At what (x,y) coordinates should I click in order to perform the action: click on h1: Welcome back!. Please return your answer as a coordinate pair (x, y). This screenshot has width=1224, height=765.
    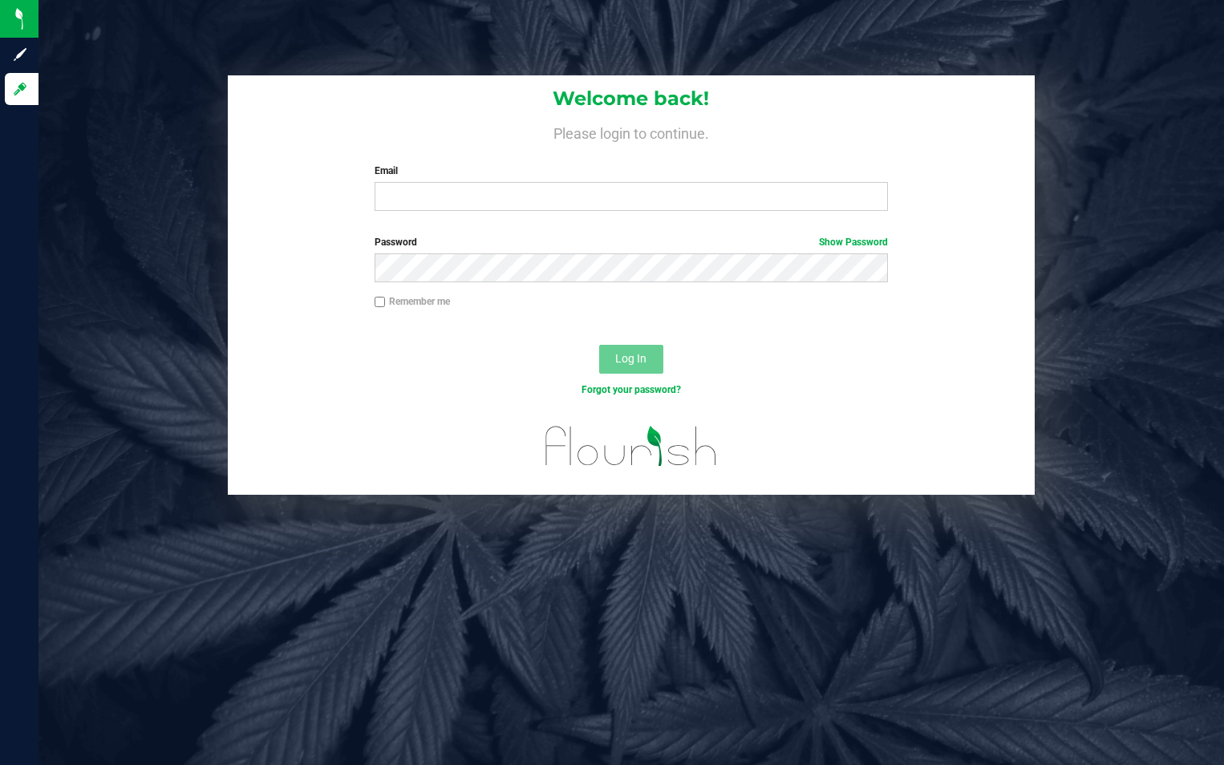
    Looking at the image, I should click on (631, 99).